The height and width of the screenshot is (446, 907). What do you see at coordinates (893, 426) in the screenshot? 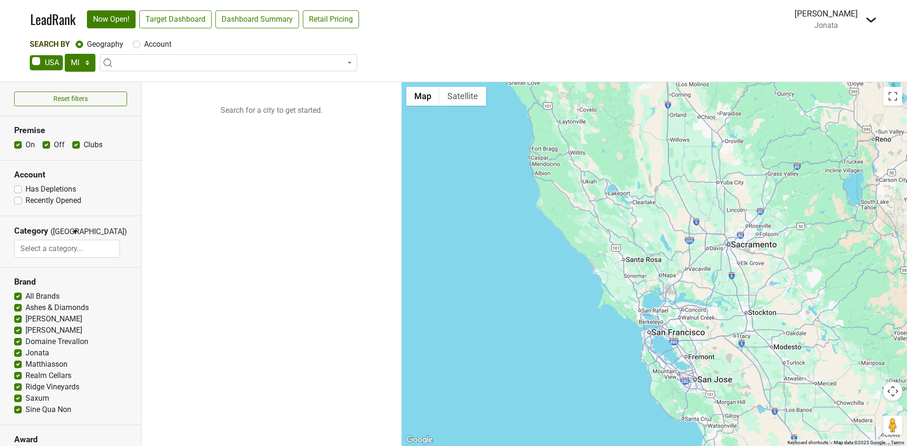
I see `button: Drag Pegman onto the map to open Street View` at bounding box center [893, 426].